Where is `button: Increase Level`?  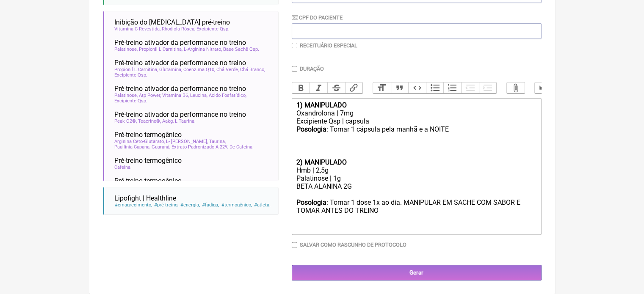
button: Increase Level is located at coordinates (488, 88).